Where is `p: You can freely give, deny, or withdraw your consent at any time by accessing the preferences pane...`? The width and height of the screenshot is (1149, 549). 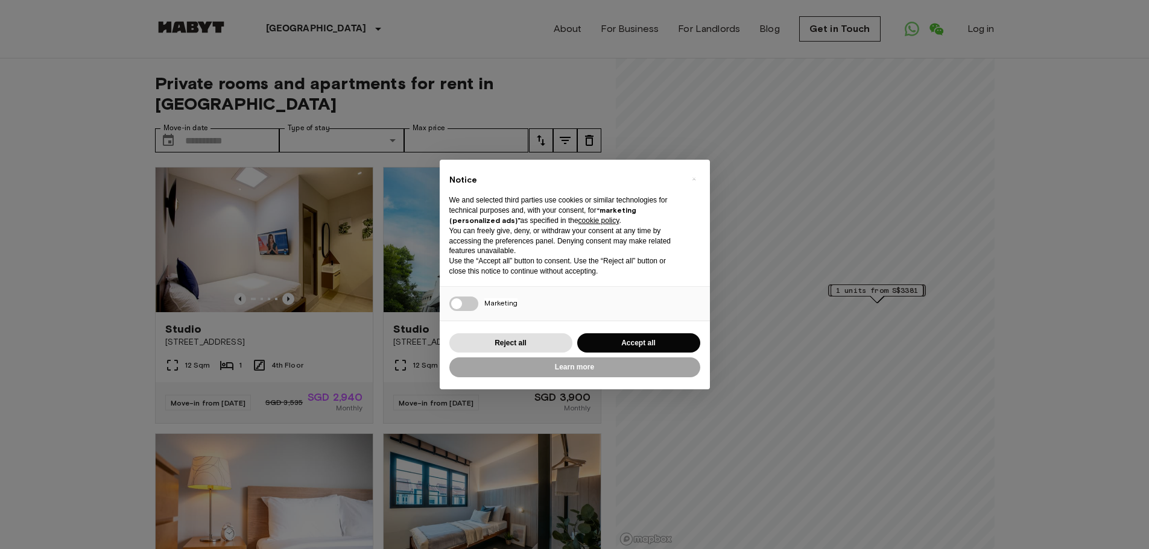 p: You can freely give, deny, or withdraw your consent at any time by accessing the preferences pane... is located at coordinates (565, 241).